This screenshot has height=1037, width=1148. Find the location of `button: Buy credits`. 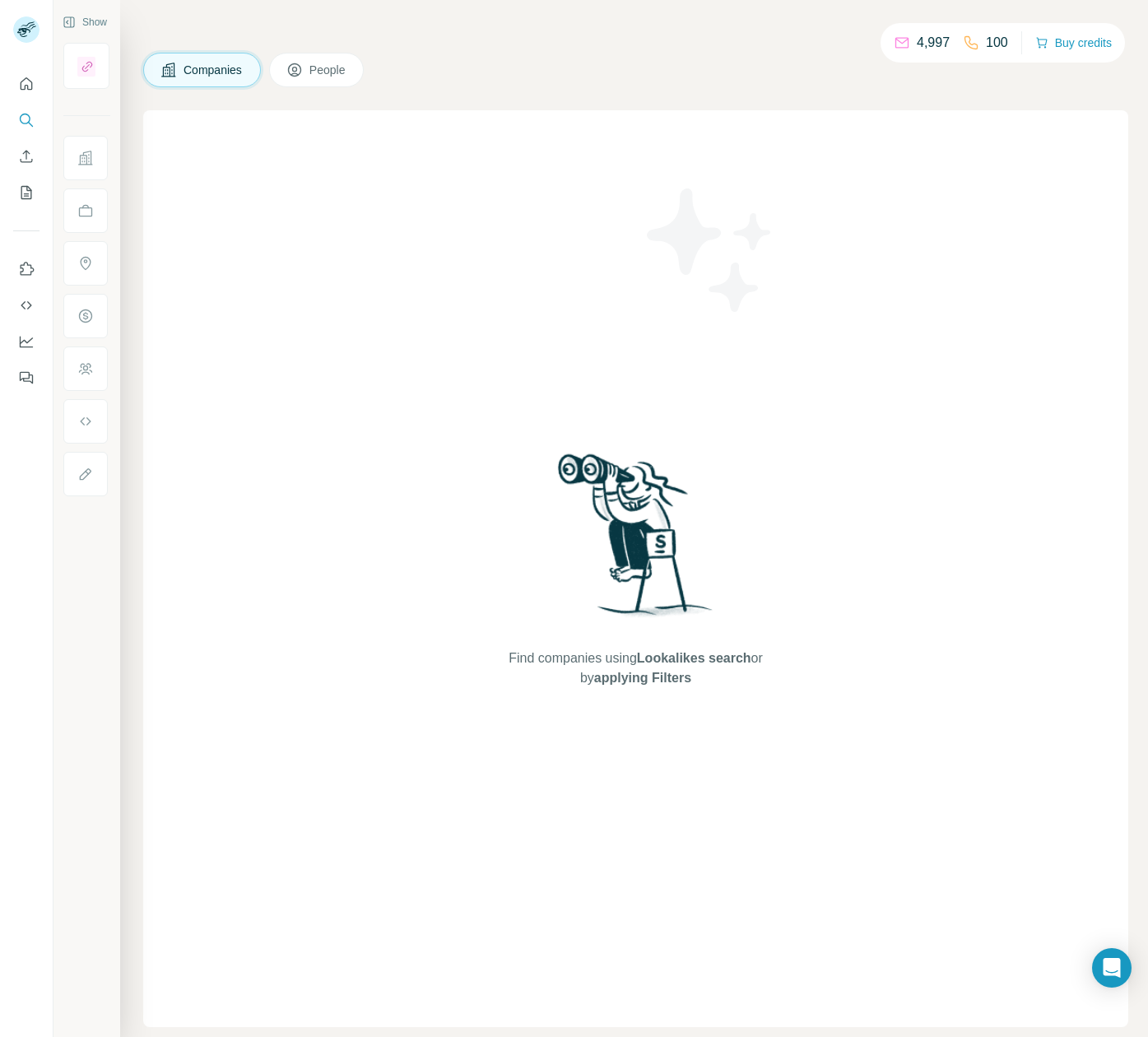

button: Buy credits is located at coordinates (1073, 43).